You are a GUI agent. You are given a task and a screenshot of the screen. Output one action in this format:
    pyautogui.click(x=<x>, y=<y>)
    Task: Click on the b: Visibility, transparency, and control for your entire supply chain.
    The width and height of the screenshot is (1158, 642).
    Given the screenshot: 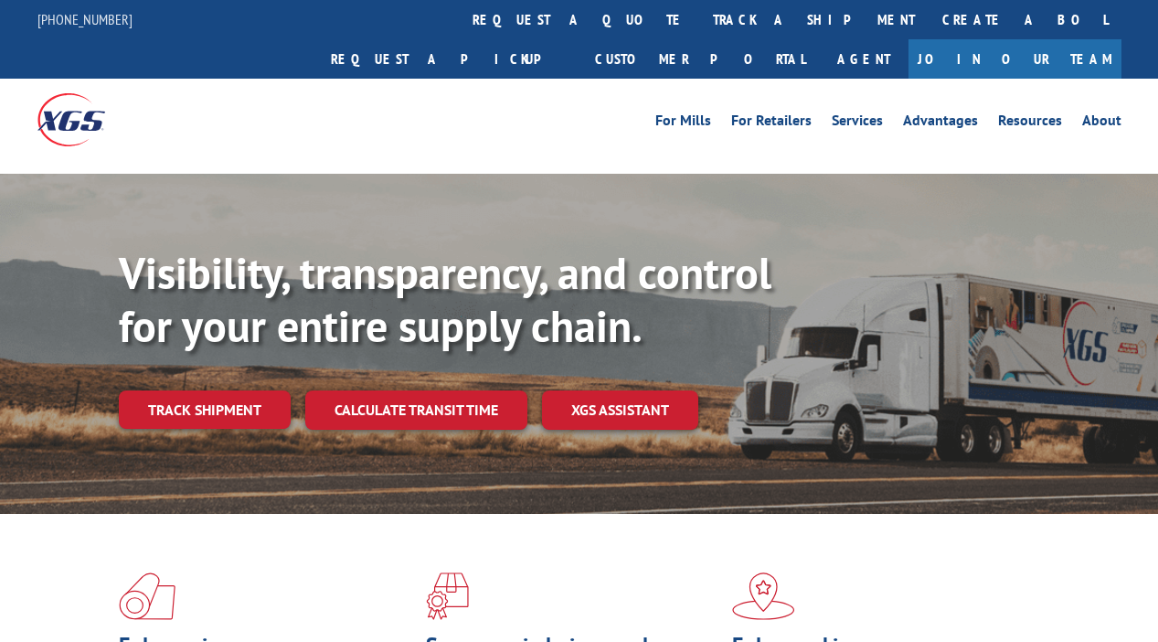 What is the action you would take?
    pyautogui.click(x=445, y=299)
    